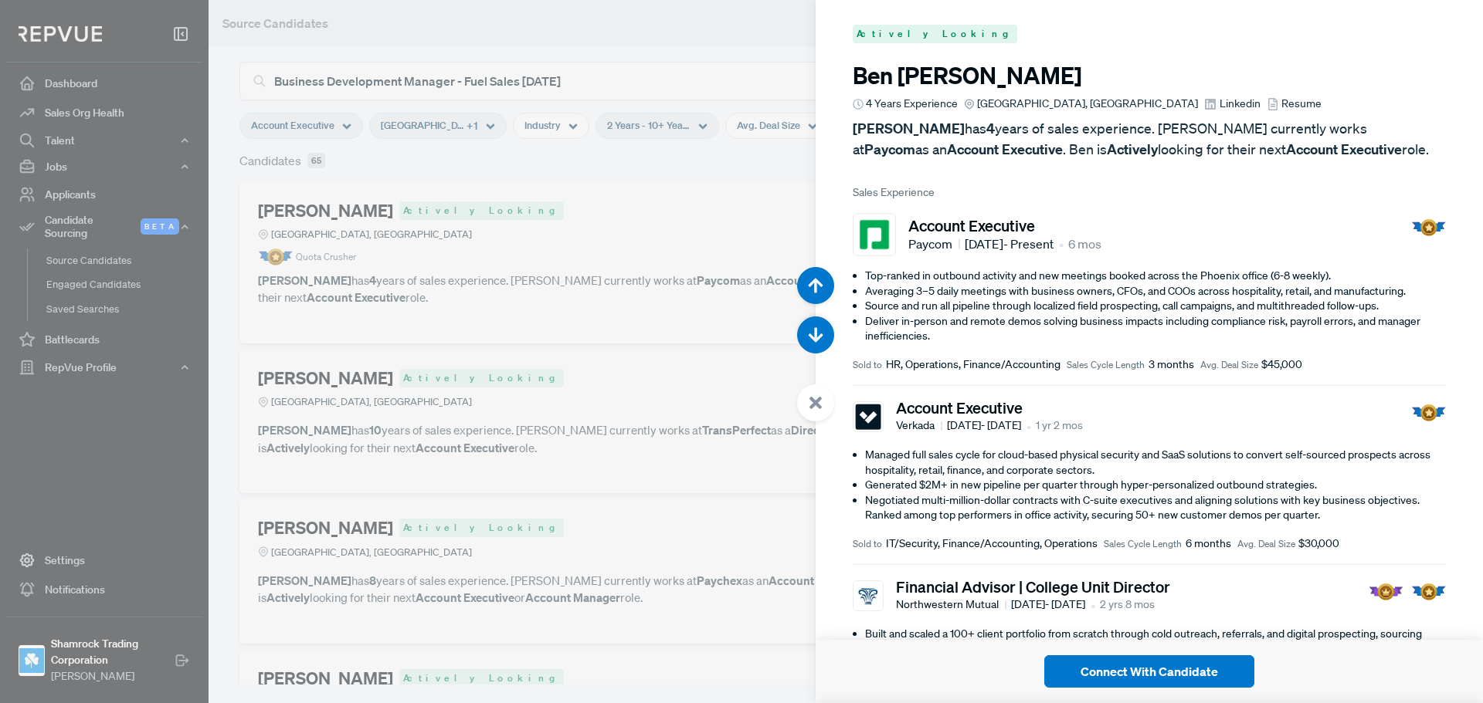 Image resolution: width=1483 pixels, height=703 pixels. What do you see at coordinates (951, 605) in the screenshot?
I see `span: Northwestern Mutual` at bounding box center [951, 605].